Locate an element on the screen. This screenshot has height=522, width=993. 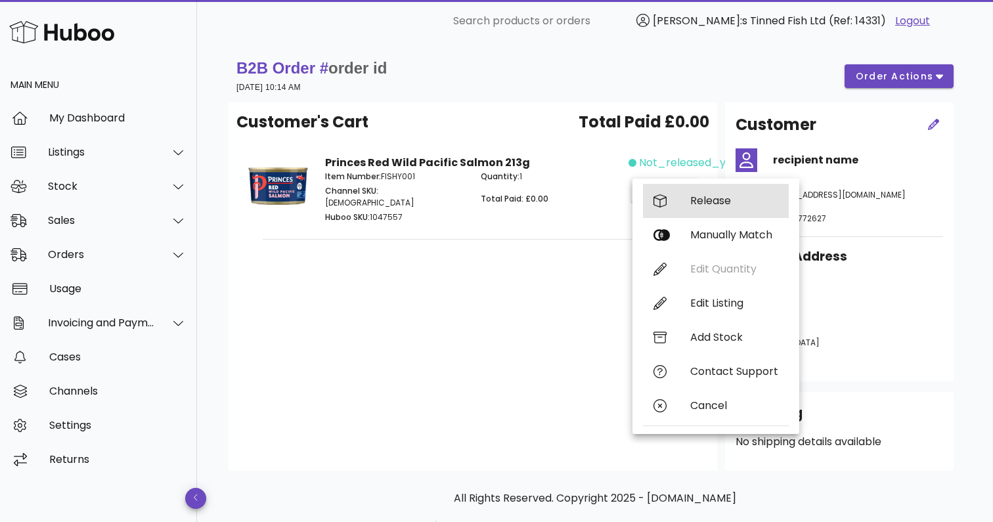
button: action is located at coordinates (665, 191).